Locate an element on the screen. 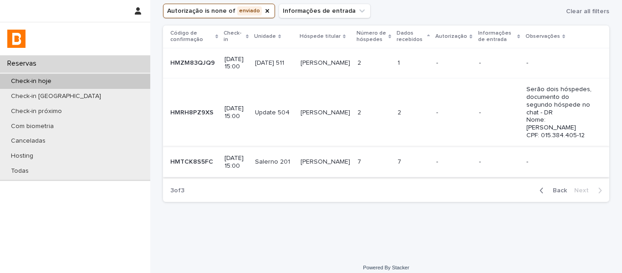 This screenshot has height=273, width=622. button: Informações de entrada is located at coordinates (325, 11).